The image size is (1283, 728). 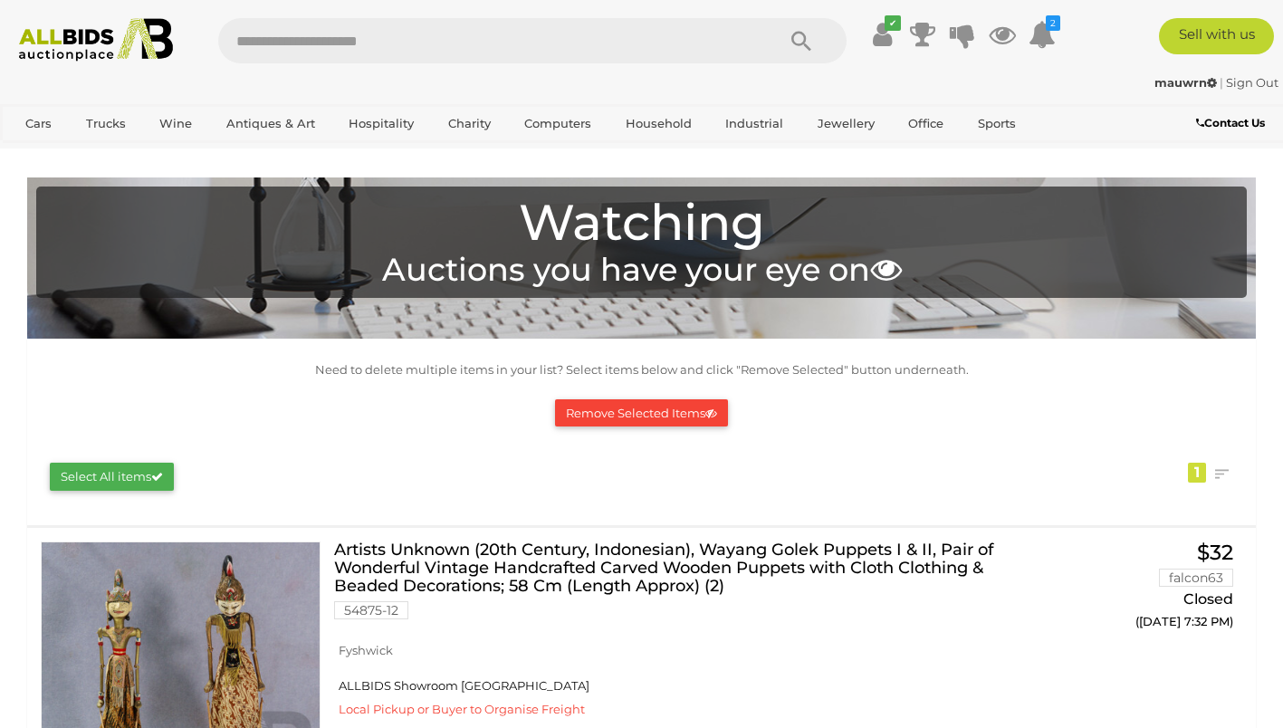 What do you see at coordinates (845, 123) in the screenshot?
I see `a: Jewellery` at bounding box center [845, 123].